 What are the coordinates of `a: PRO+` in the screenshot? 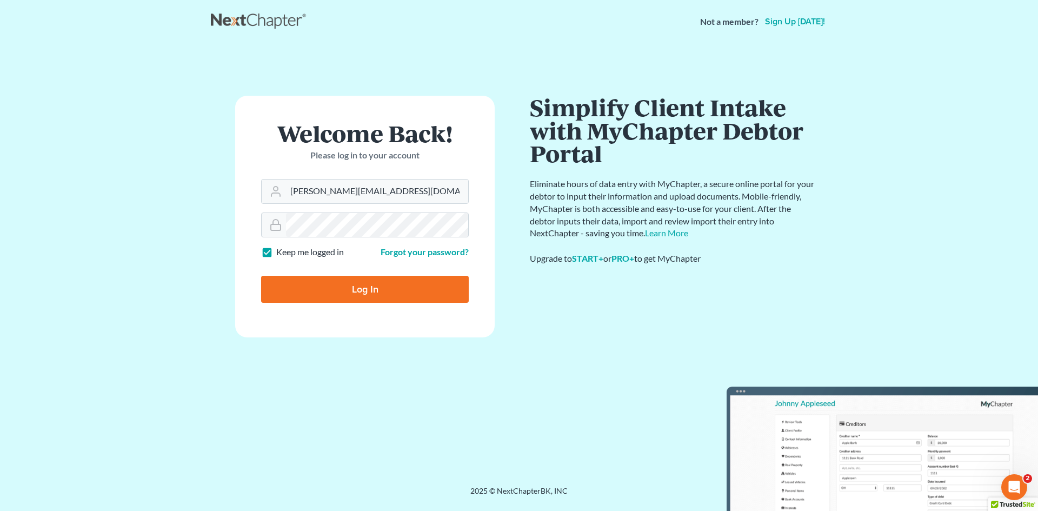 It's located at (623, 258).